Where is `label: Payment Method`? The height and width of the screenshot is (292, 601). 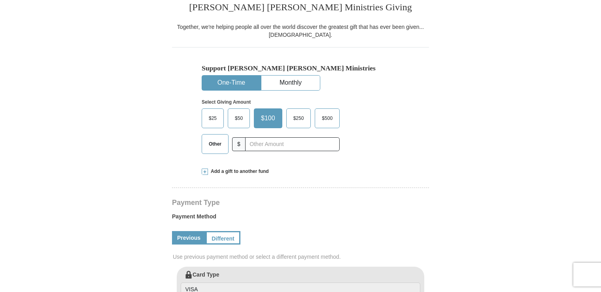
label: Payment Method is located at coordinates (300, 218).